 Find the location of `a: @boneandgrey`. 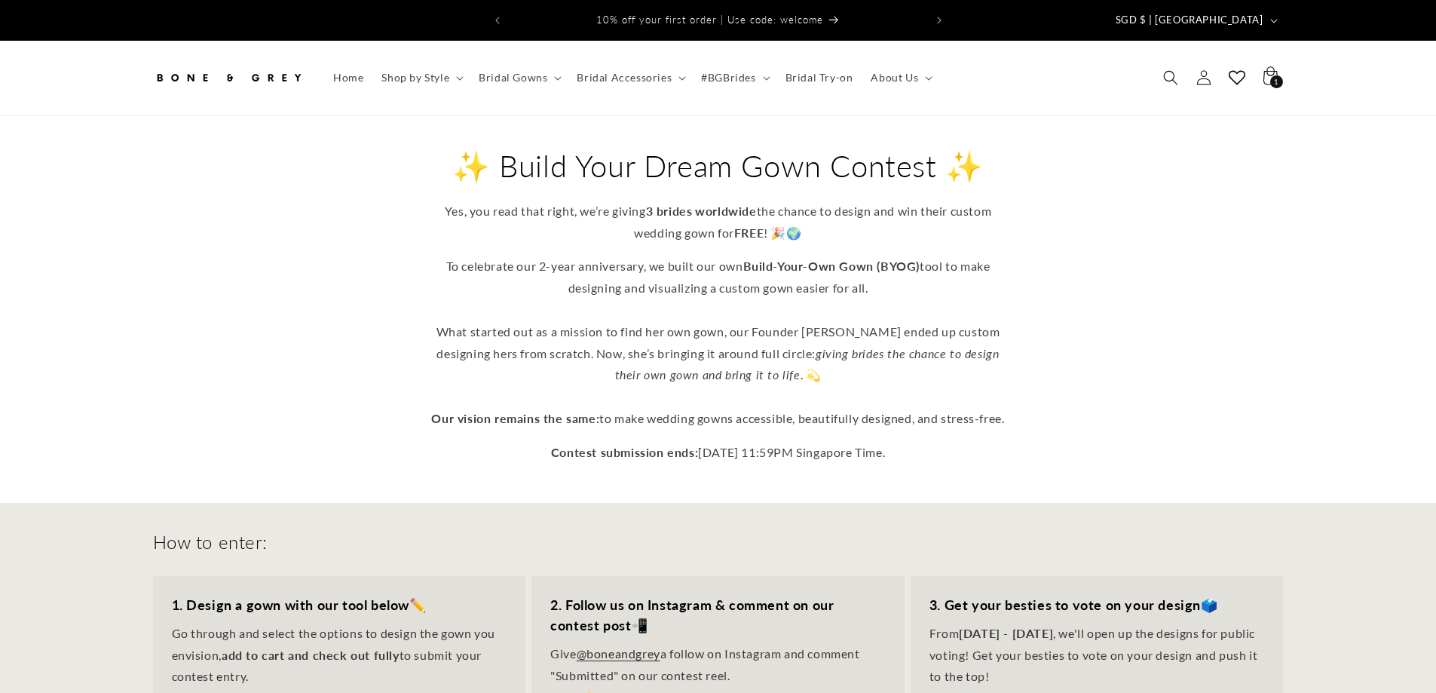

a: @boneandgrey is located at coordinates (618, 653).